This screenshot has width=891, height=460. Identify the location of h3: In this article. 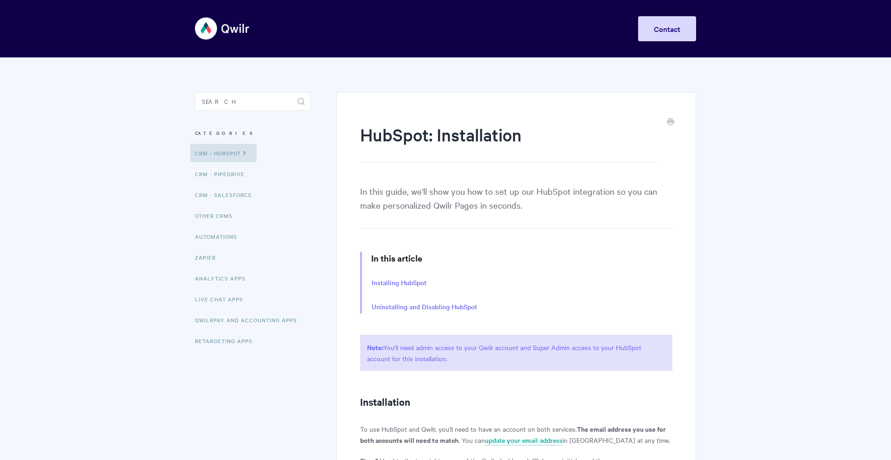
(521, 258).